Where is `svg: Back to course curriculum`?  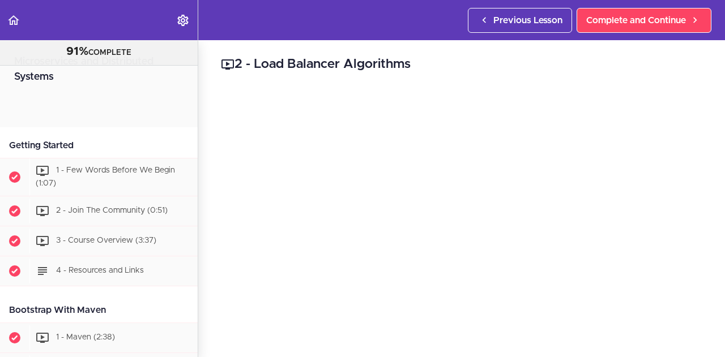
svg: Back to course curriculum is located at coordinates (14, 20).